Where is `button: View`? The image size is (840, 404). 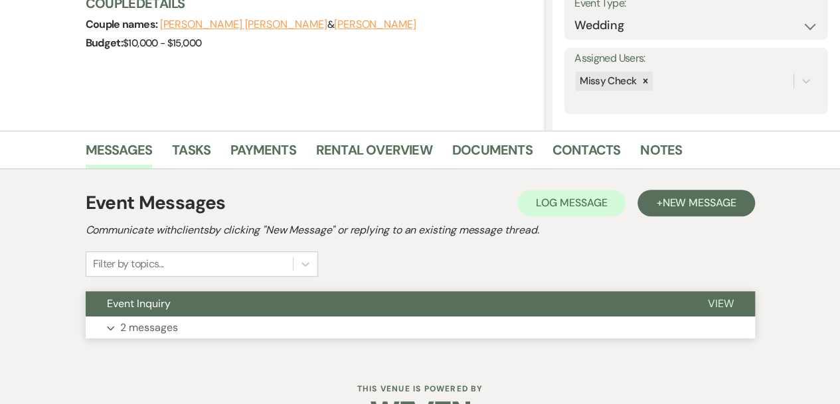 button: View is located at coordinates (720, 304).